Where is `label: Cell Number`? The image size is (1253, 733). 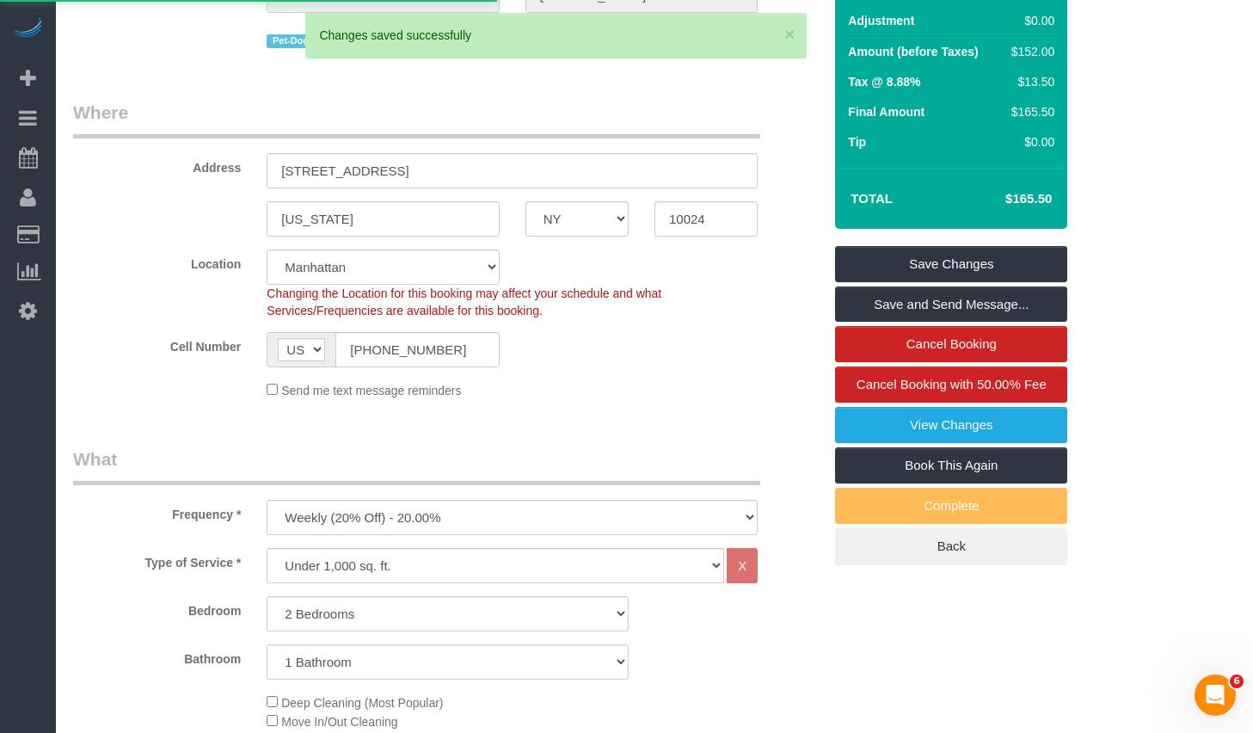 label: Cell Number is located at coordinates (157, 343).